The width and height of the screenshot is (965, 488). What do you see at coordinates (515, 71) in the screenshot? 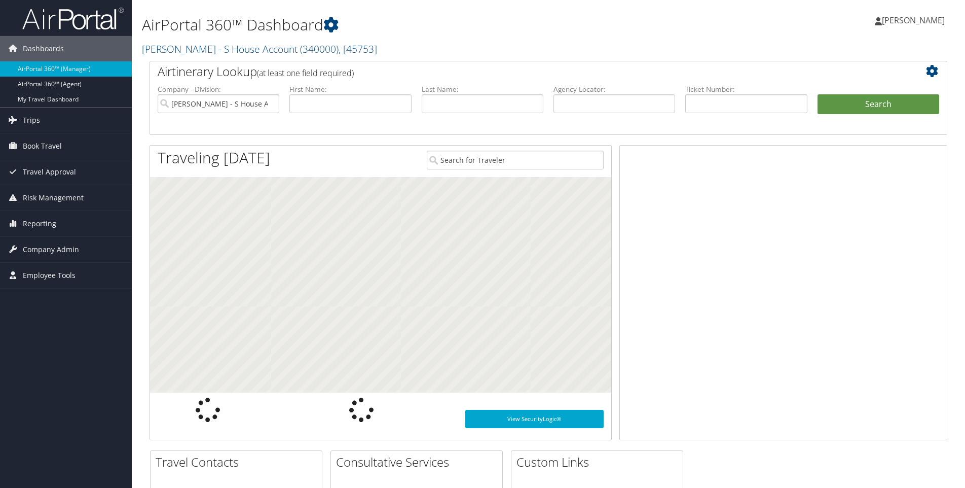
I see `h2: Airtinerary Lookup` at bounding box center [515, 71].